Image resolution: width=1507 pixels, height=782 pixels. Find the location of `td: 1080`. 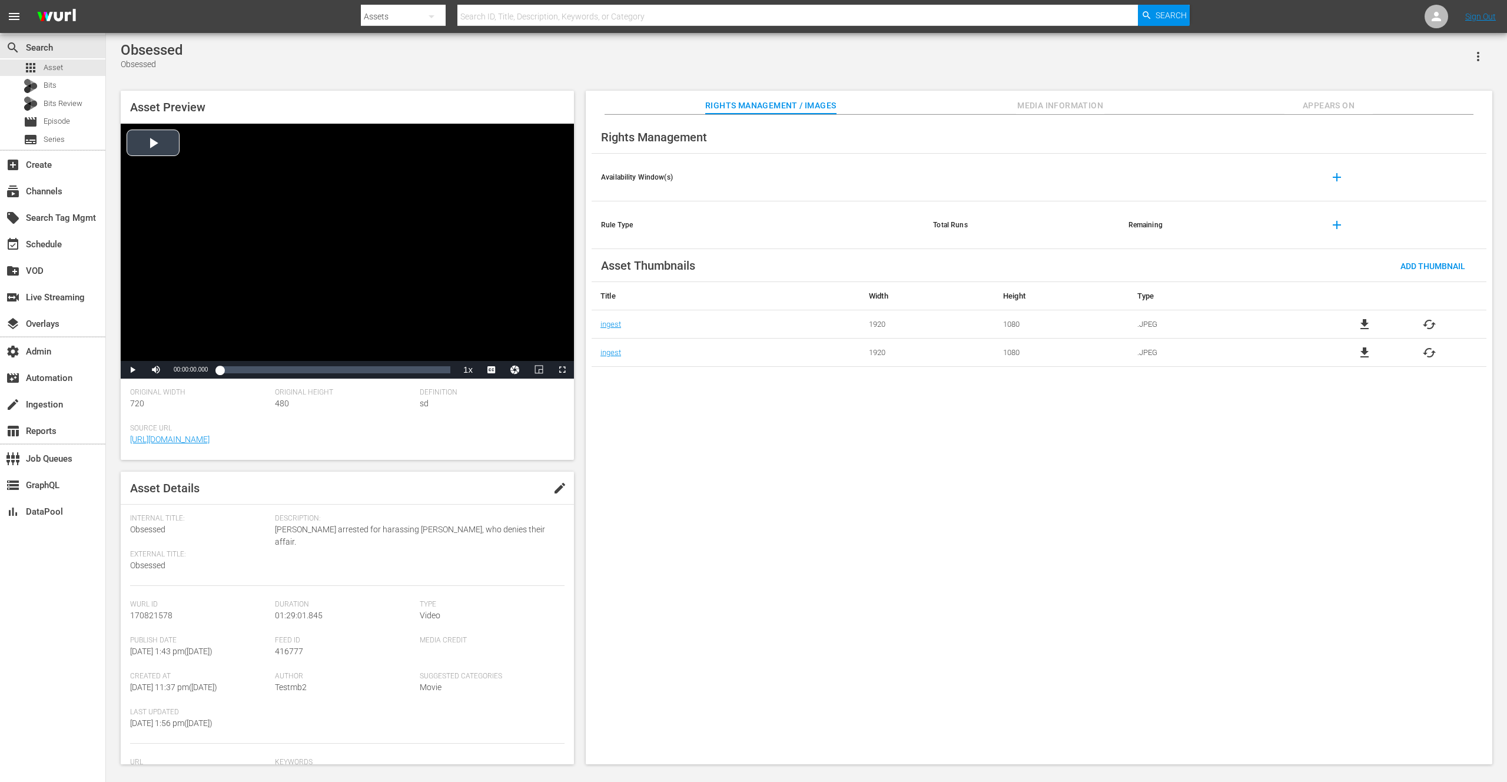

td: 1080 is located at coordinates (1061, 324).